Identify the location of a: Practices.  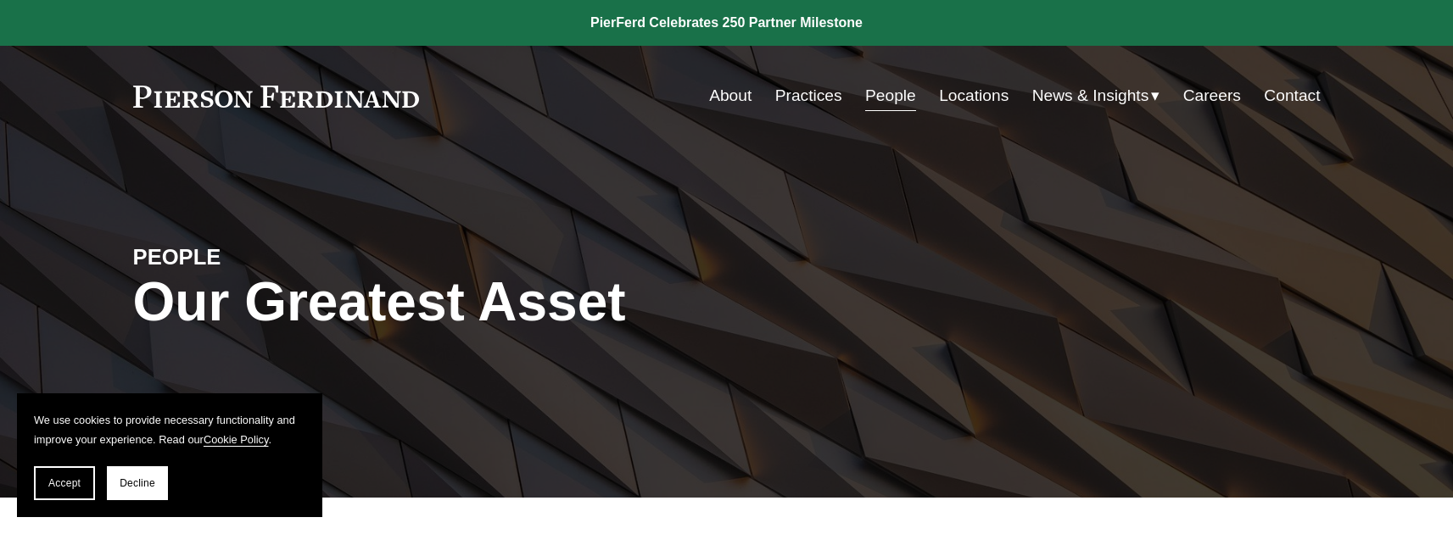
(808, 96).